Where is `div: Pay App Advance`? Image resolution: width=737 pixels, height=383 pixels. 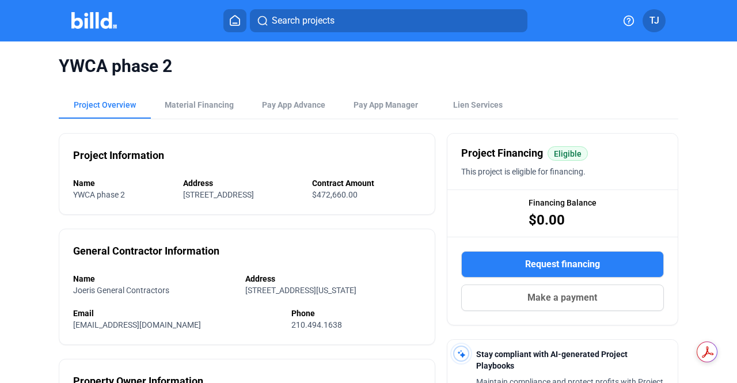
div: Pay App Advance is located at coordinates (293, 105).